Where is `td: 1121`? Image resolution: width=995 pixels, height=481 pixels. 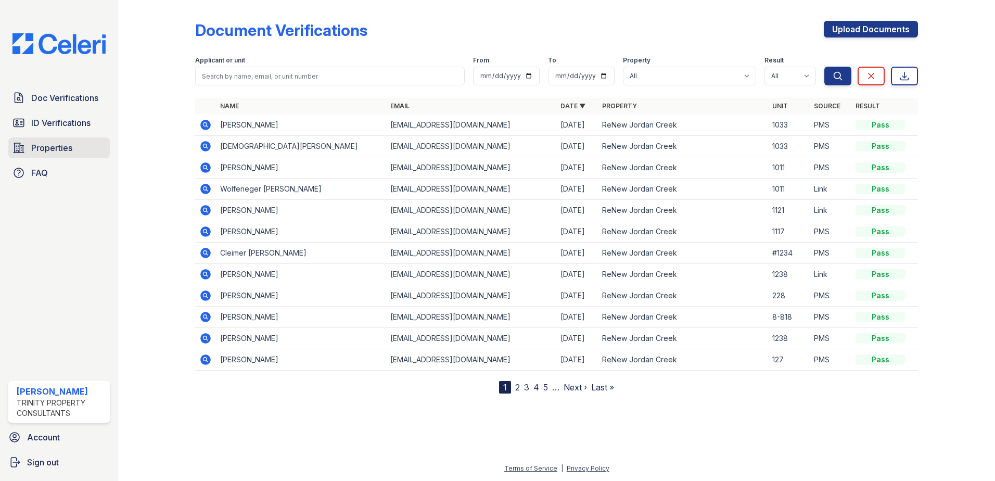 td: 1121 is located at coordinates (789, 210).